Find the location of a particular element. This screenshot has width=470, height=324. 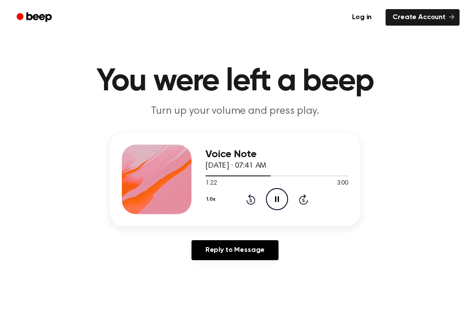

a: Reply to Message is located at coordinates (235, 250).